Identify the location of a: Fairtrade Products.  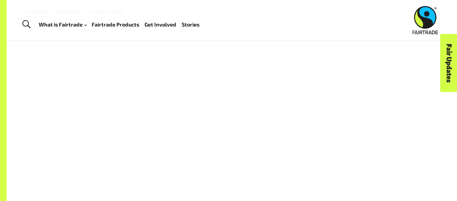
(115, 24).